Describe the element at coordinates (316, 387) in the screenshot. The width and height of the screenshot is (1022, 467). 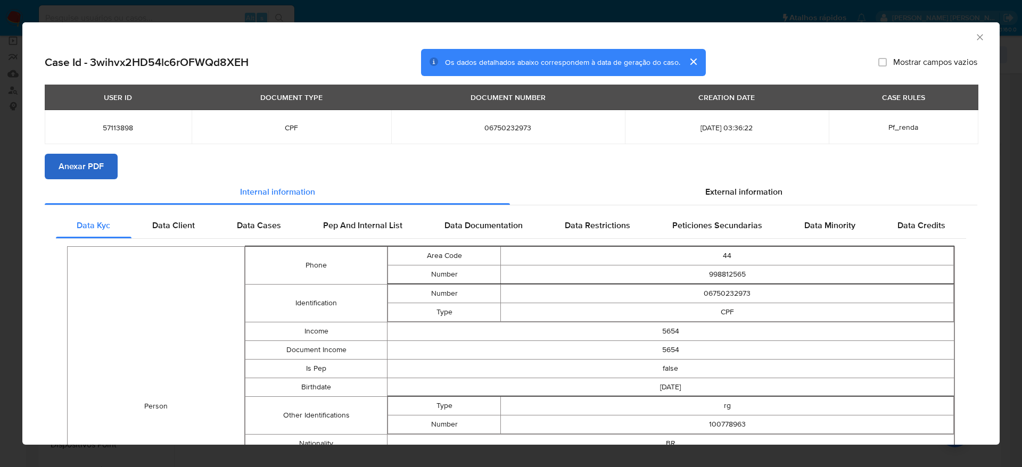
I see `td: Birthdate` at that location.